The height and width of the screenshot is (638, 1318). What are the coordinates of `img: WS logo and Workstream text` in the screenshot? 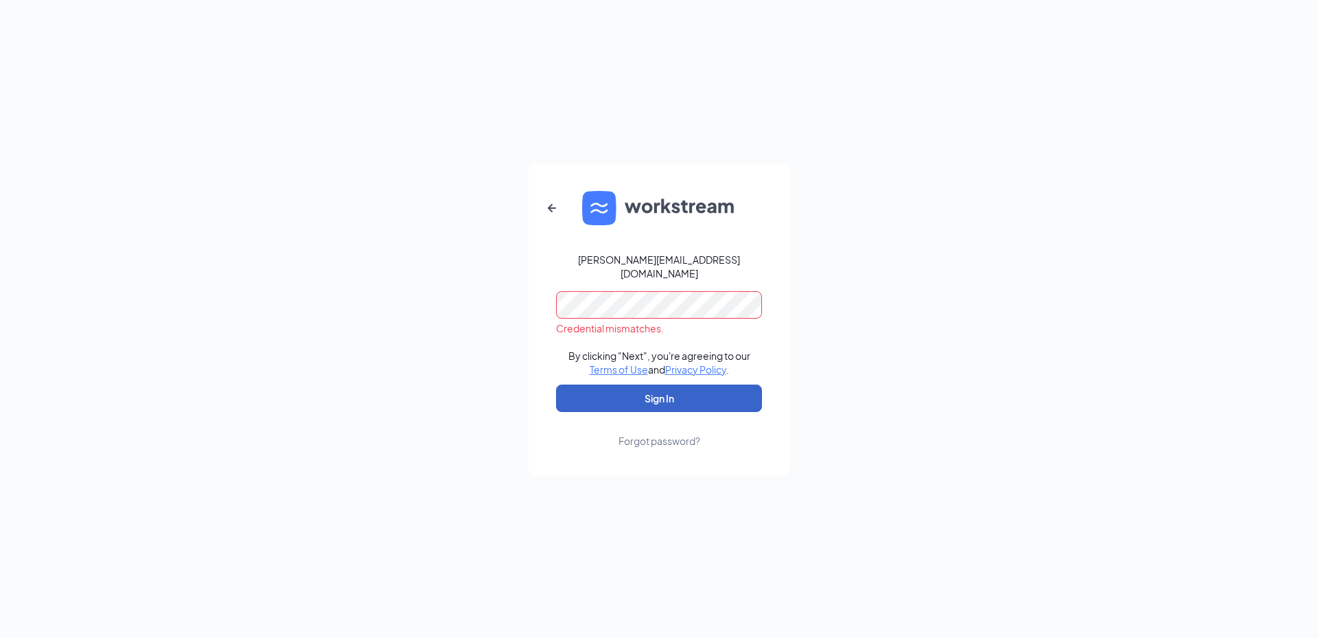 It's located at (659, 208).